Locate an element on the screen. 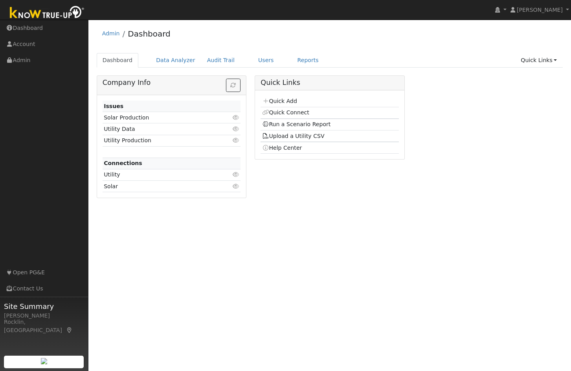 This screenshot has height=371, width=571. strong: Issues is located at coordinates (114, 106).